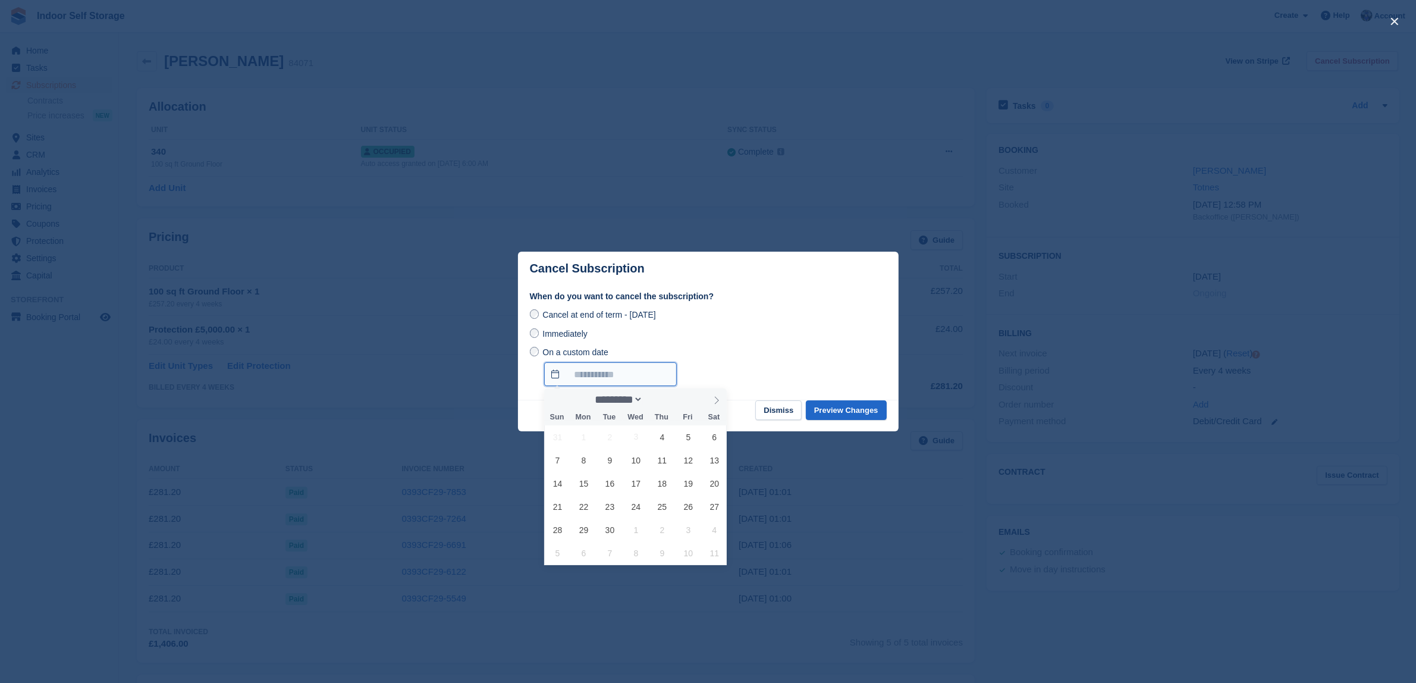 The width and height of the screenshot is (1416, 683). I want to click on span: September 18, 2025, so click(662, 483).